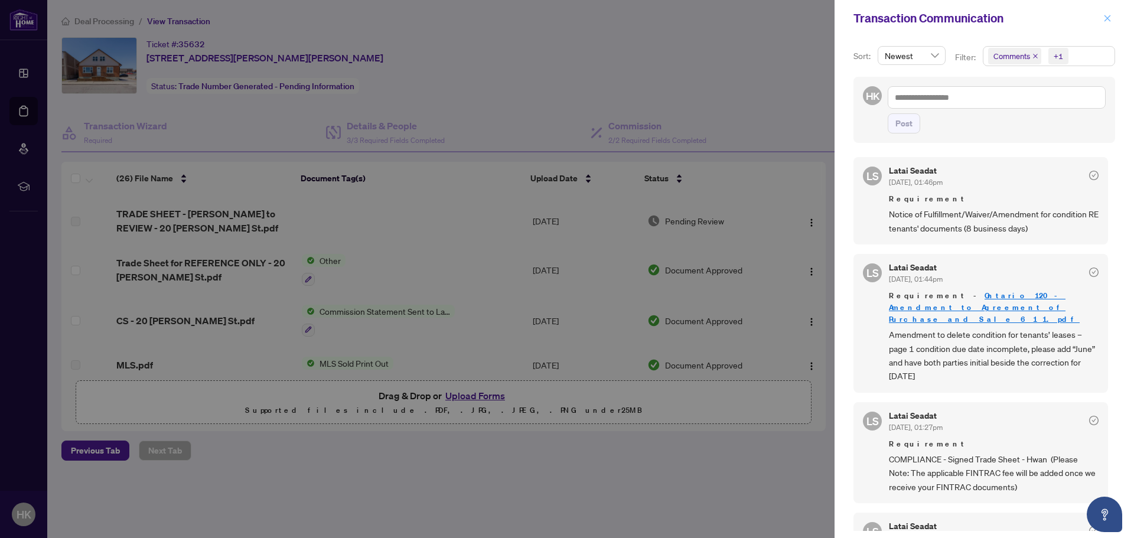 This screenshot has width=1134, height=538. Describe the element at coordinates (993, 355) in the screenshot. I see `span: Amendment to delete condition for tenants’ leases – page 1 condition due date incomplete, please ...` at that location.